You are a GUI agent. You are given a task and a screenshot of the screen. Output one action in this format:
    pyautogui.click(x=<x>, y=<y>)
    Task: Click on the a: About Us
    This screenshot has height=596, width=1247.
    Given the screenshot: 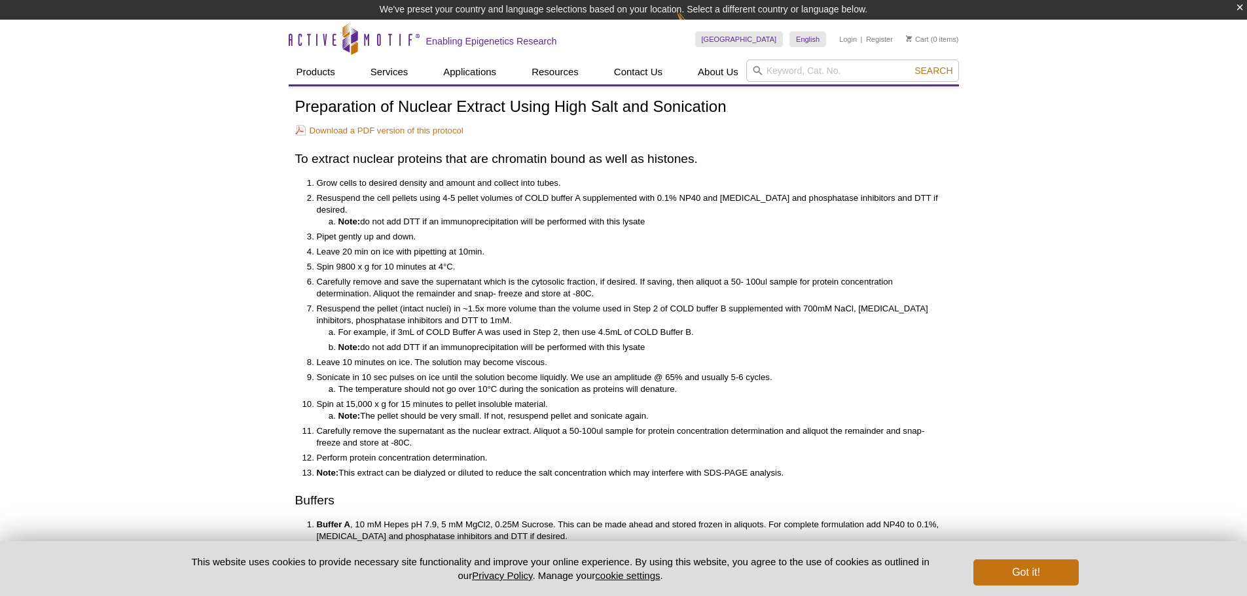 What is the action you would take?
    pyautogui.click(x=718, y=72)
    